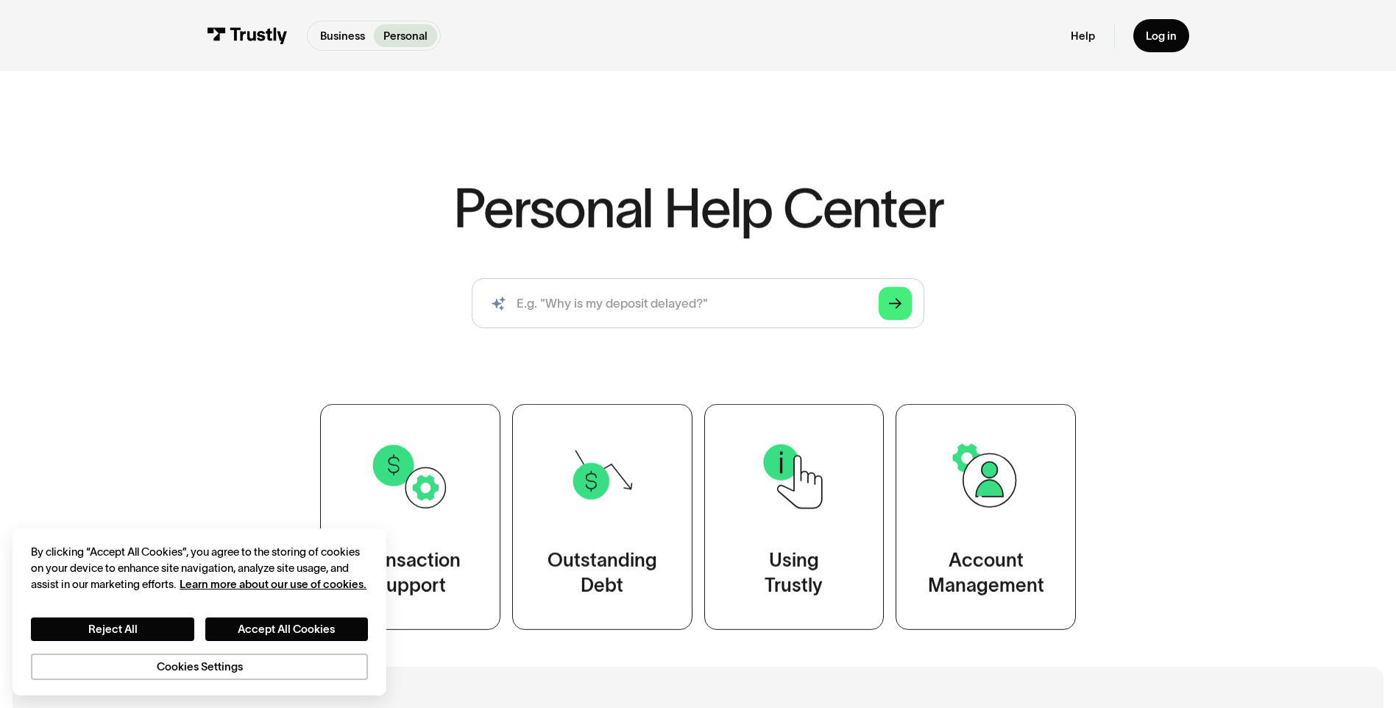 The image size is (1396, 708). Describe the element at coordinates (986, 573) in the screenshot. I see `div: Account Management` at that location.